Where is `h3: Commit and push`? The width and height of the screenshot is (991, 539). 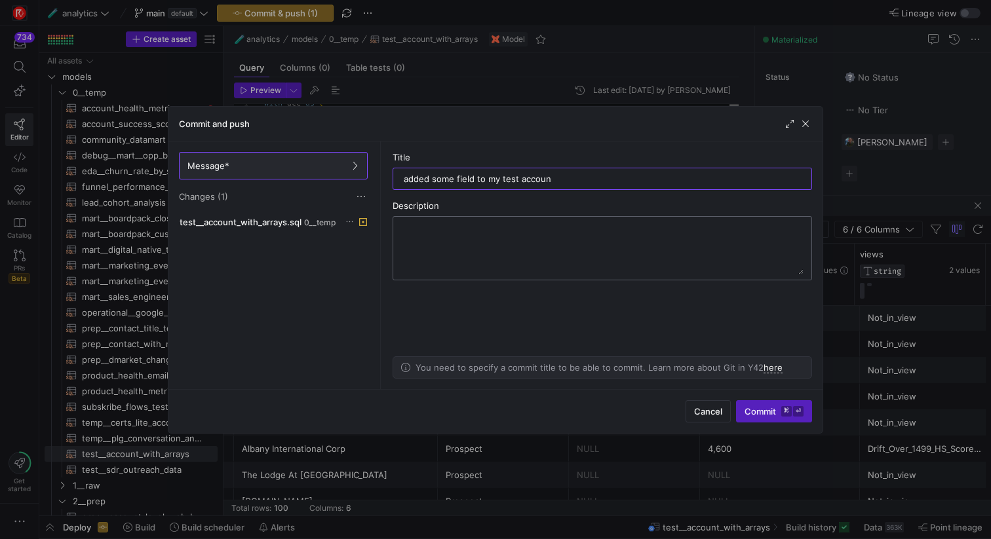
h3: Commit and push is located at coordinates (214, 124).